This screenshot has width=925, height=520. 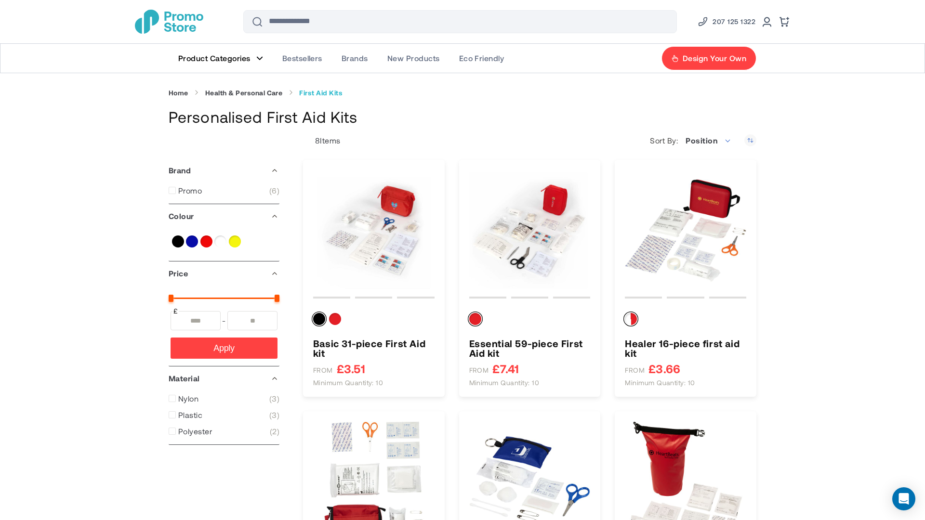 I want to click on h3: Healer 16-piece first aid kit, so click(x=685, y=348).